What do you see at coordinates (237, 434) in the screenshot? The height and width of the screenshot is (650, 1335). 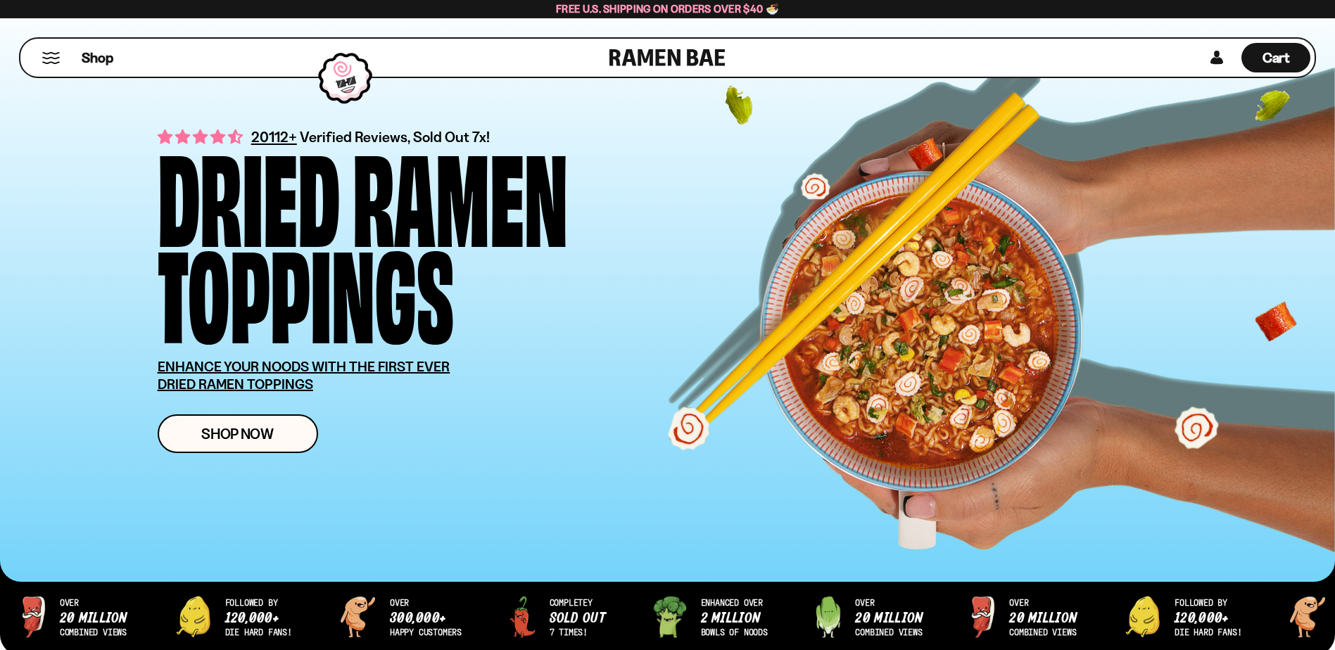 I see `span: Shop Now` at bounding box center [237, 434].